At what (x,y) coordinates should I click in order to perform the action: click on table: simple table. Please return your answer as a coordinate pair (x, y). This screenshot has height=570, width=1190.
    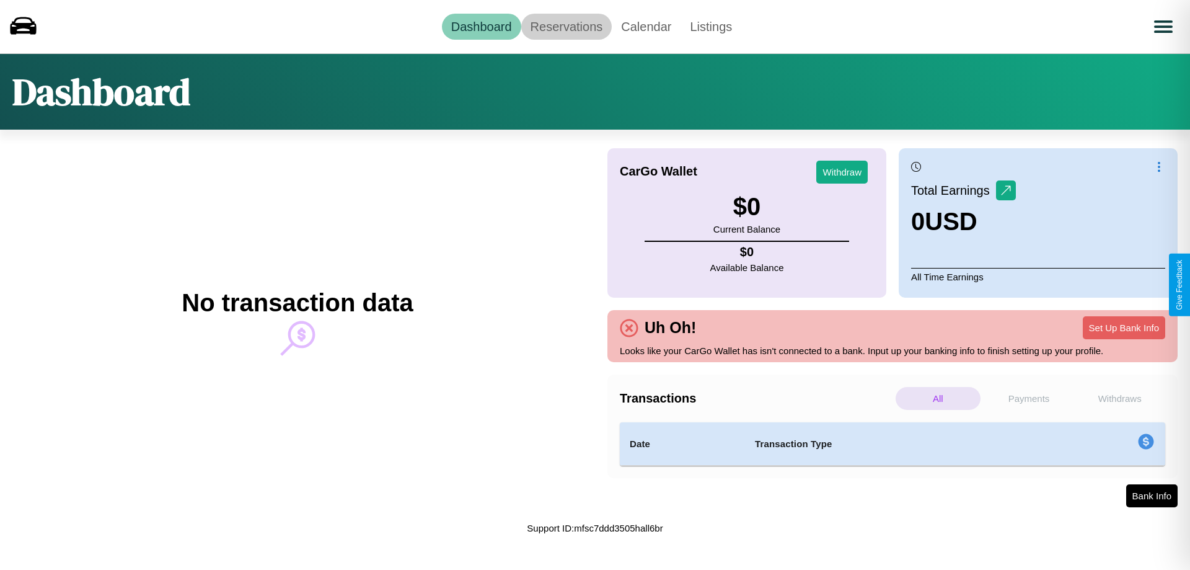
    Looking at the image, I should click on (893, 444).